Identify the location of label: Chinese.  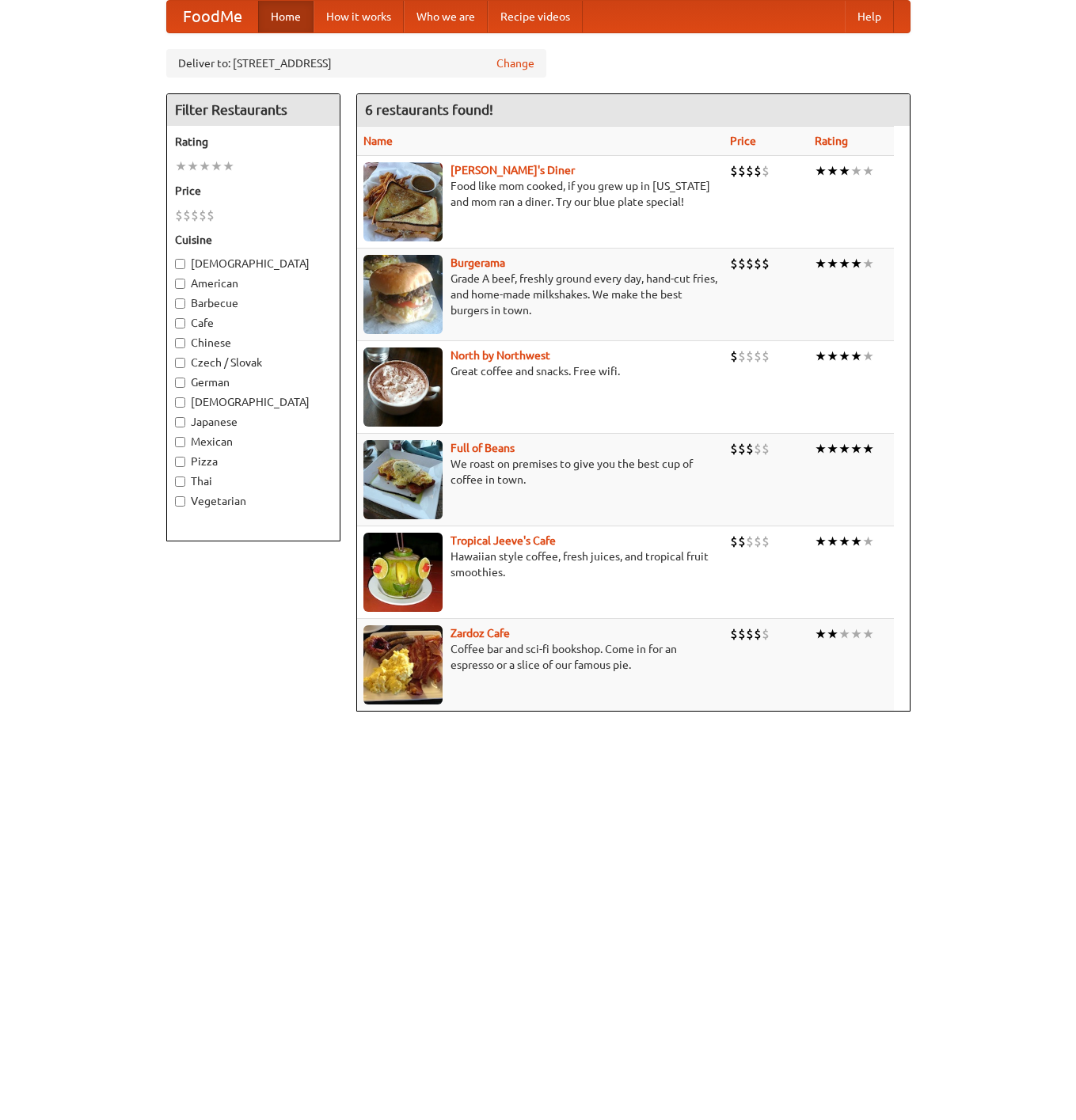
(253, 342).